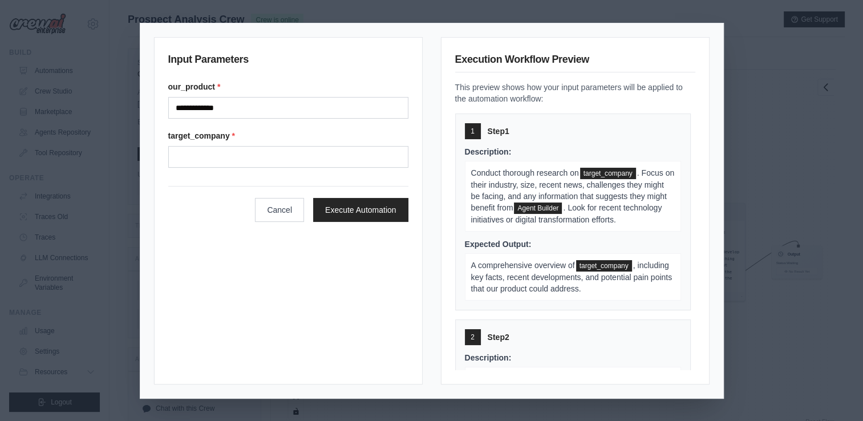 Image resolution: width=863 pixels, height=421 pixels. I want to click on span: our_product, so click(538, 208).